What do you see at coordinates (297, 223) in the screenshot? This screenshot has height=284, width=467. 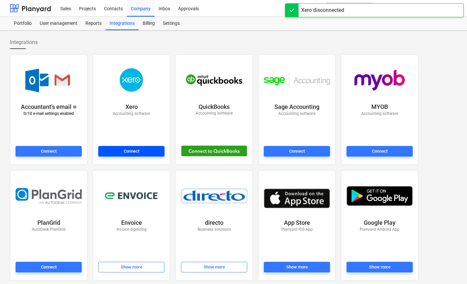 I see `p: App Store` at bounding box center [297, 223].